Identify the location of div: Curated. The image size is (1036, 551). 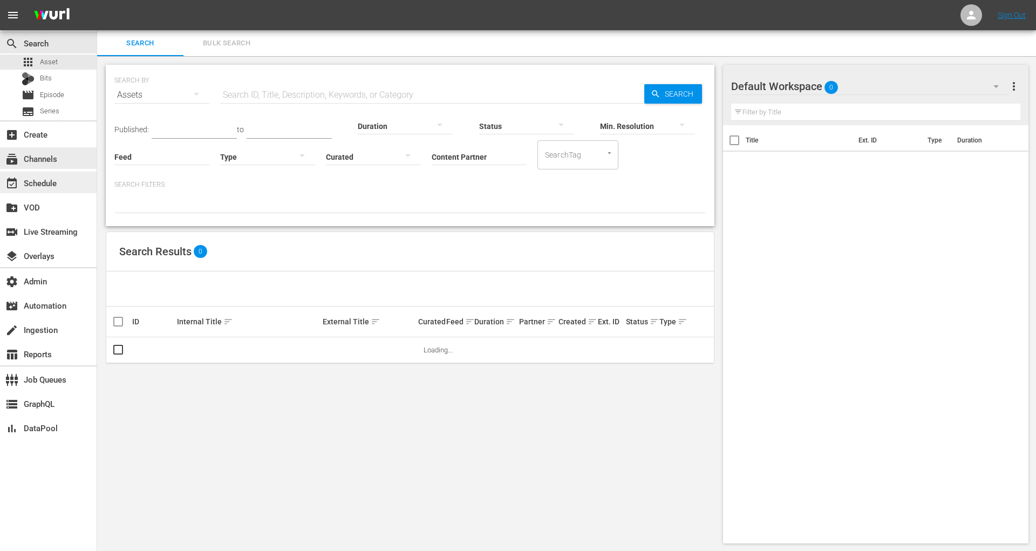
(431, 322).